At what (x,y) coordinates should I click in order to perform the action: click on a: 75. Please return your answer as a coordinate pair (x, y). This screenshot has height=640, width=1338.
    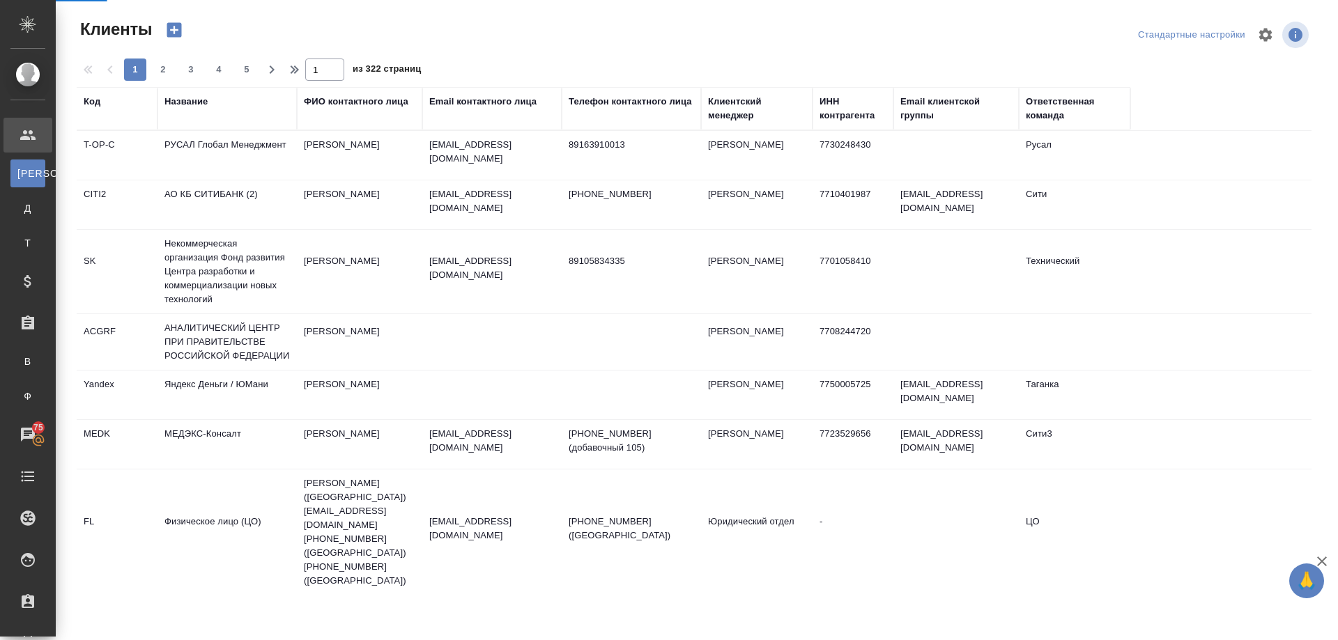
    Looking at the image, I should click on (28, 435).